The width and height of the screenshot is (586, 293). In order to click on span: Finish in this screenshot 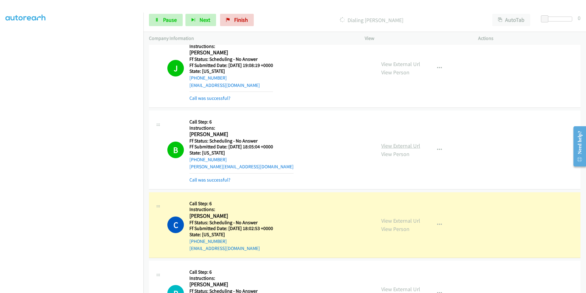, I will do `click(241, 20)`.